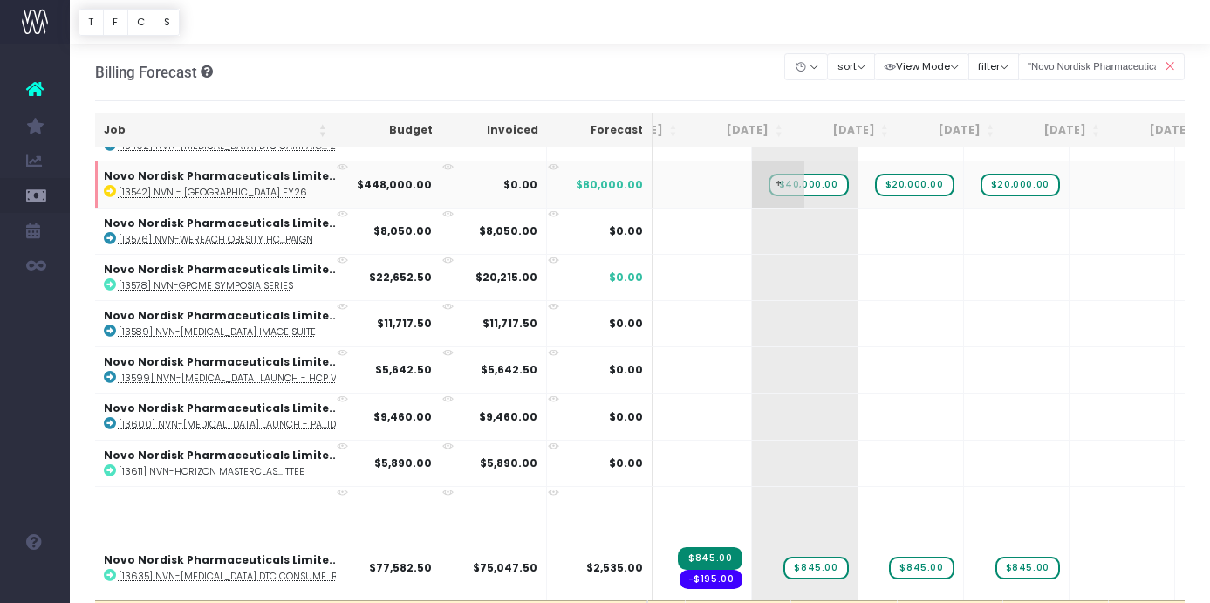 This screenshot has height=603, width=1210. Describe the element at coordinates (141, 22) in the screenshot. I see `button: C` at that location.